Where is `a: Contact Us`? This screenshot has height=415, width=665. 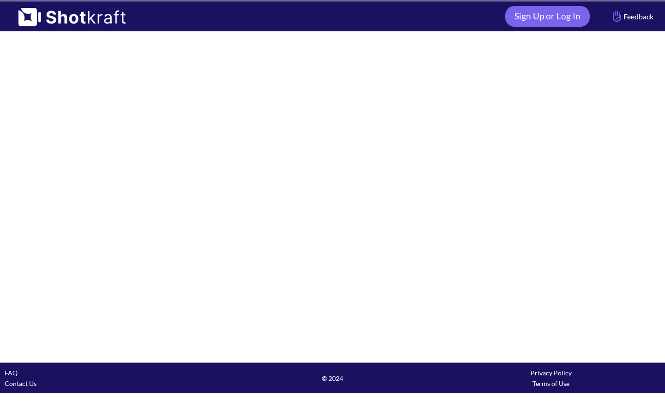 a: Contact Us is located at coordinates (20, 384).